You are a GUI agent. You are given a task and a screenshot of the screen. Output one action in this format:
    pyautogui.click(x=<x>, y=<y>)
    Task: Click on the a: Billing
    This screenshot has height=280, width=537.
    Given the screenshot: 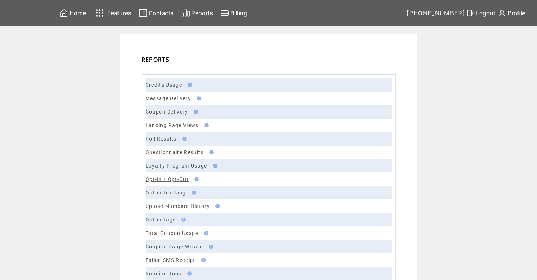 What is the action you would take?
    pyautogui.click(x=234, y=13)
    